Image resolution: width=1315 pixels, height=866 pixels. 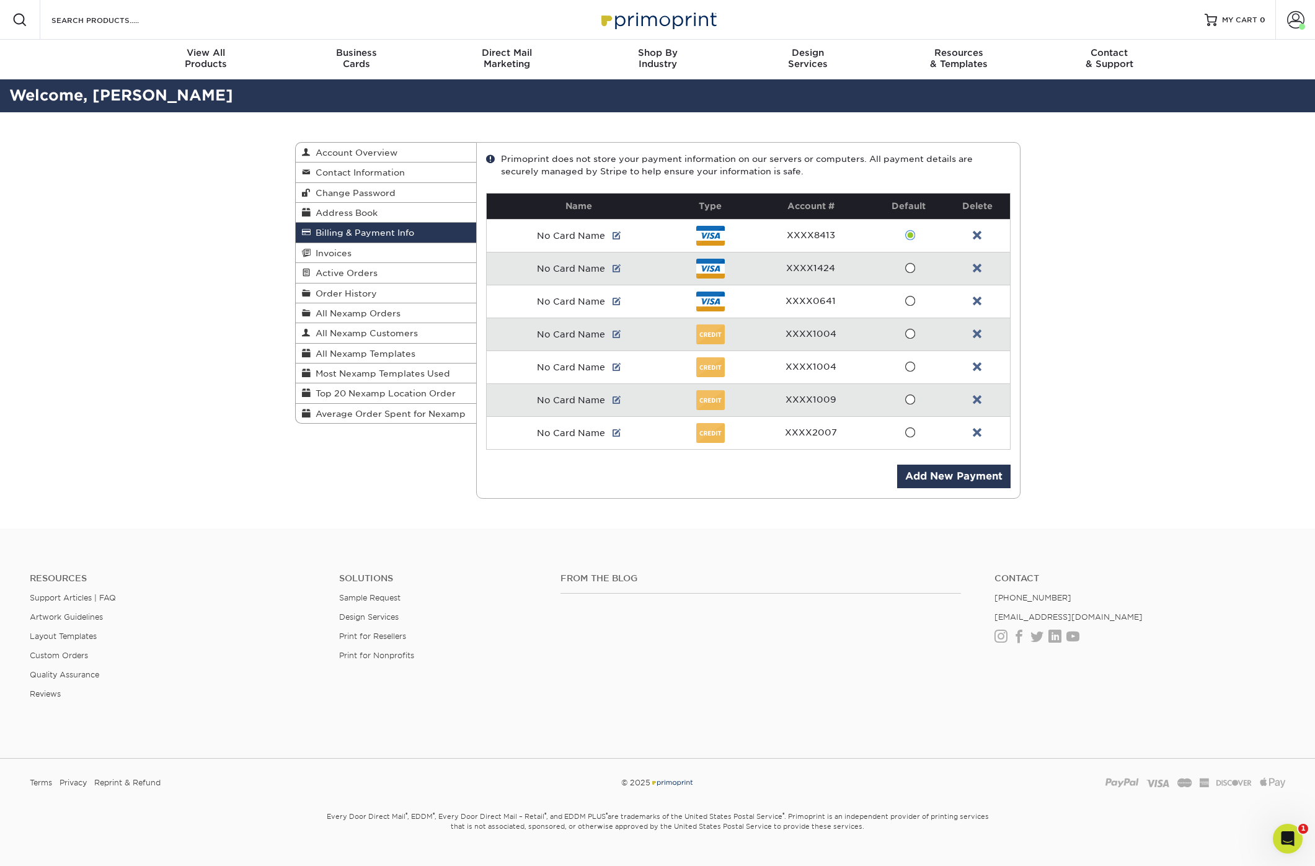 What do you see at coordinates (579, 206) in the screenshot?
I see `th: Name` at bounding box center [579, 206].